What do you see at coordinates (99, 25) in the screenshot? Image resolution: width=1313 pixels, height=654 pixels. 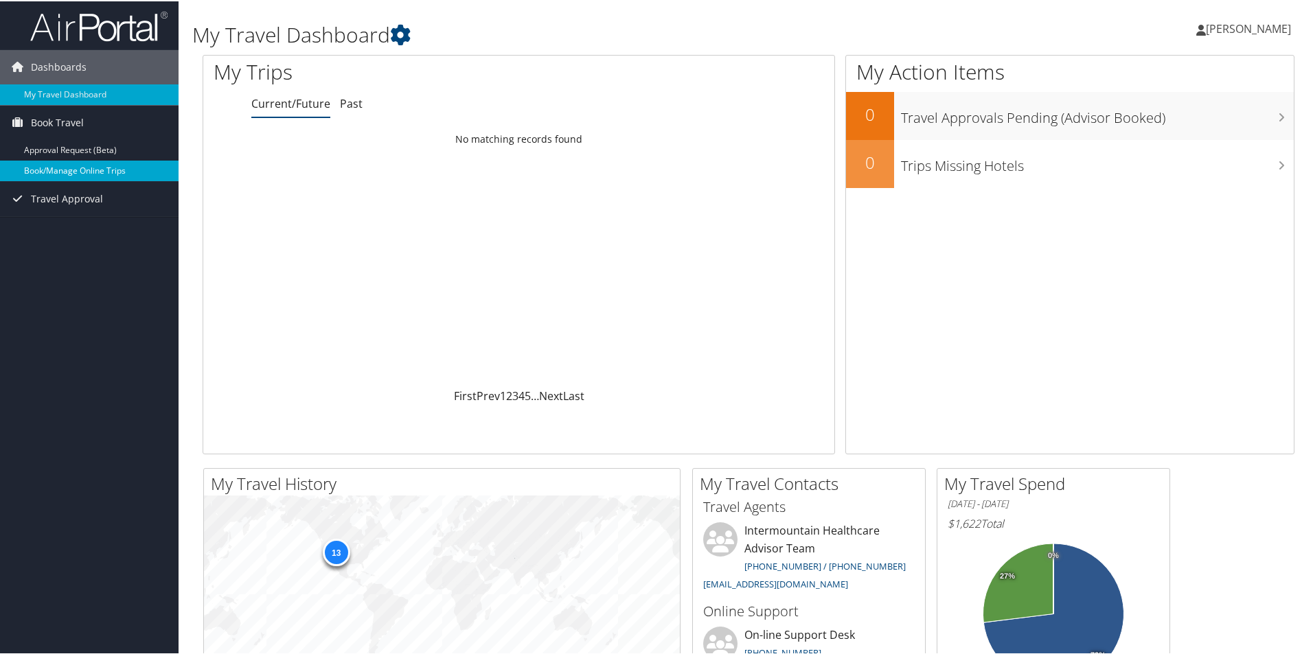 I see `img: airportal-logo.png` at bounding box center [99, 25].